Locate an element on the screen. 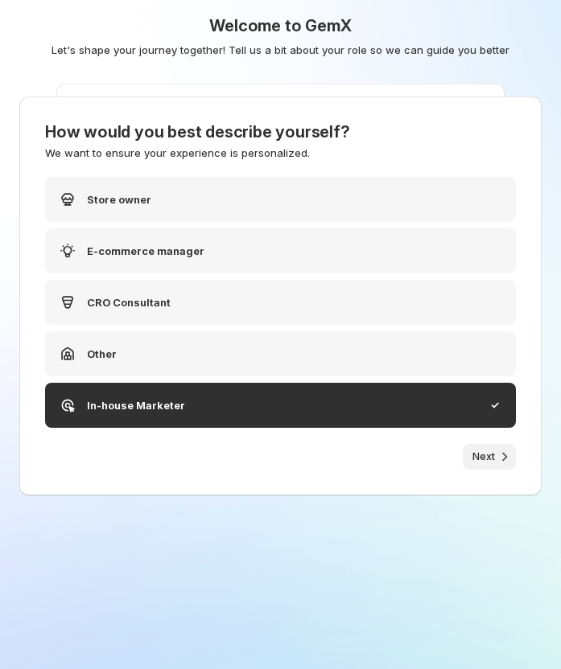 The width and height of the screenshot is (561, 669). h3: How would you best describe yourself? is located at coordinates (280, 132).